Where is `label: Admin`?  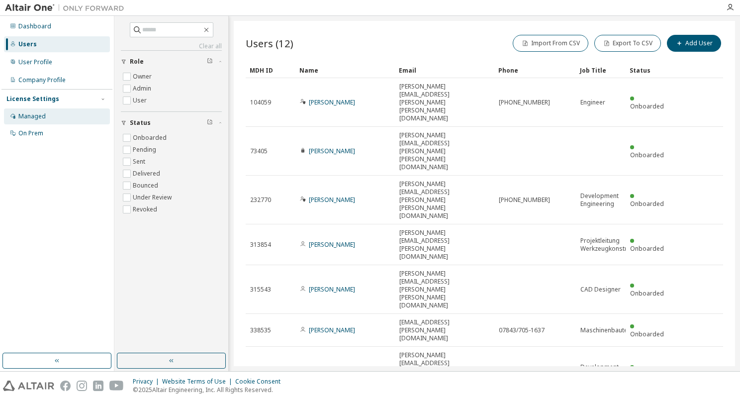
label: Admin is located at coordinates (143, 88).